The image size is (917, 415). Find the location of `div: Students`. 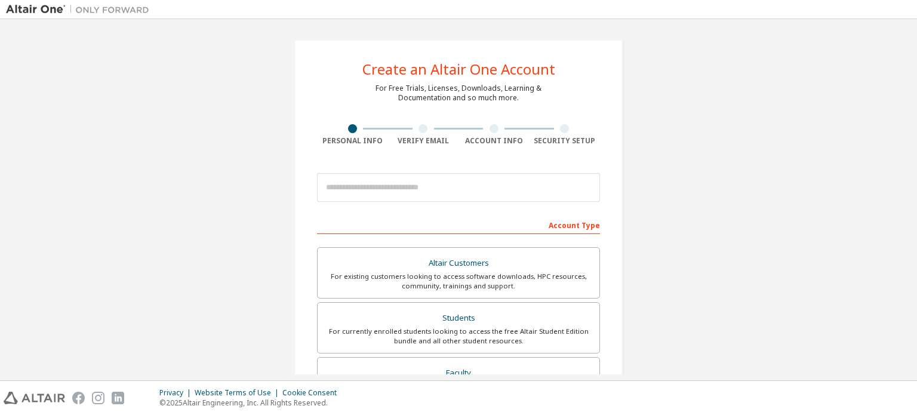

div: Students is located at coordinates (458, 318).